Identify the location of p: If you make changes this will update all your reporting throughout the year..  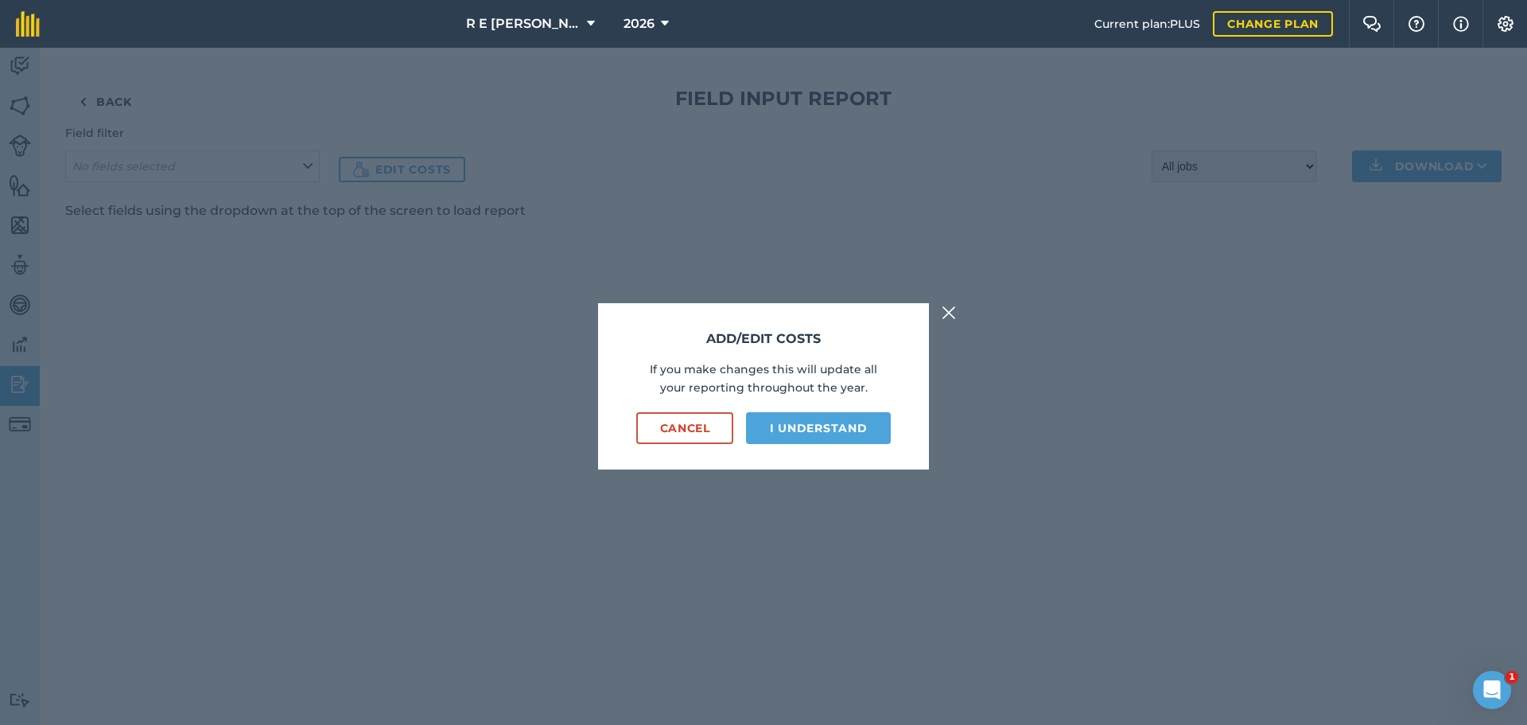
(764, 378).